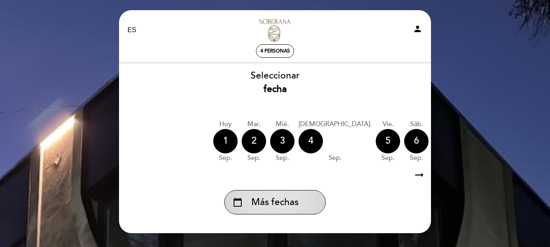 This screenshot has width=550, height=247. Describe the element at coordinates (226, 124) in the screenshot. I see `div: Hoy` at that location.